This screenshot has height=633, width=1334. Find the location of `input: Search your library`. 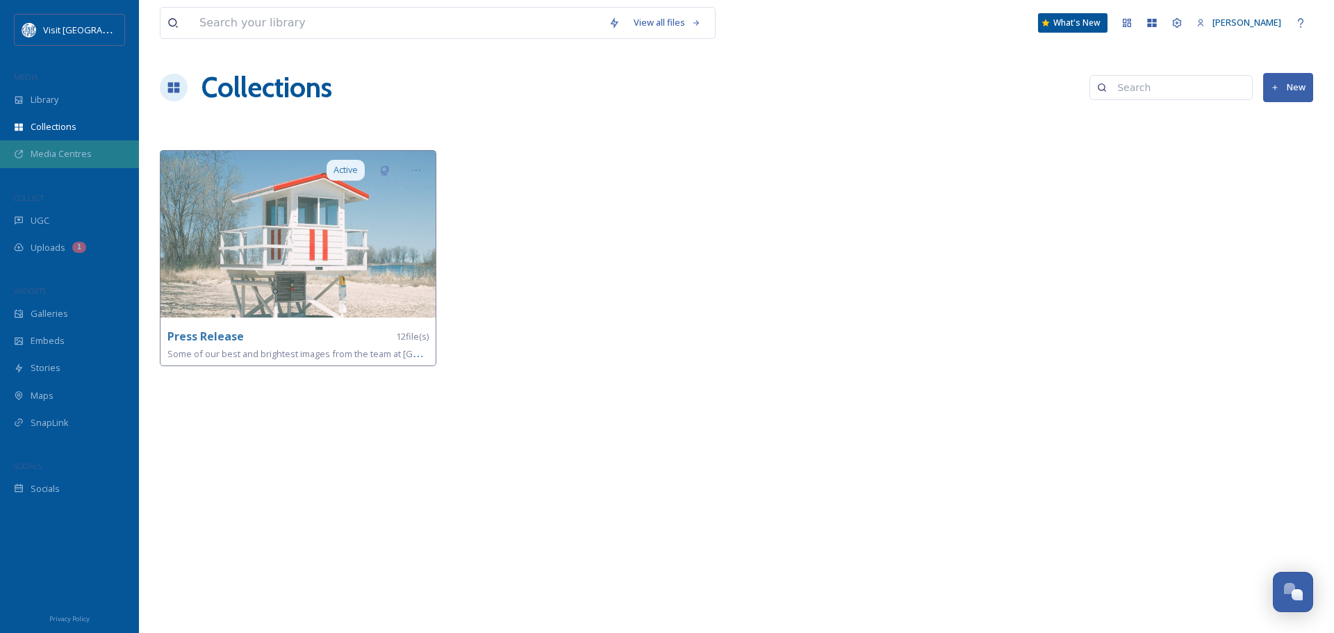

input: Search your library is located at coordinates (397, 23).